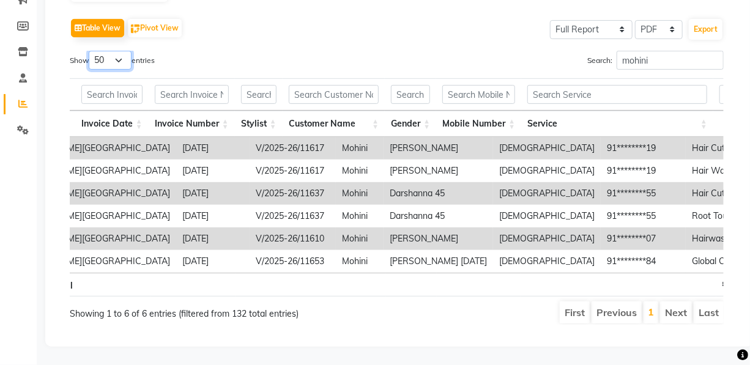 This screenshot has height=365, width=750. Describe the element at coordinates (110, 60) in the screenshot. I see `select: Showentries` at that location.